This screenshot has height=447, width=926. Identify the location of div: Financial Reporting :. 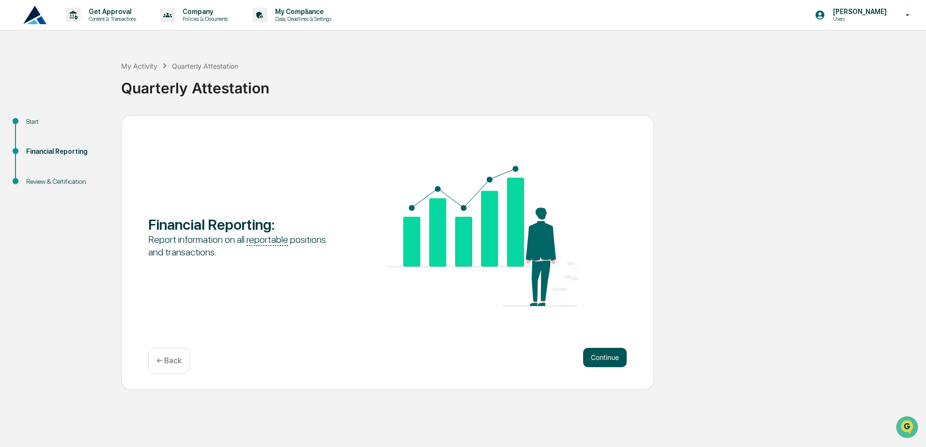
(244, 225).